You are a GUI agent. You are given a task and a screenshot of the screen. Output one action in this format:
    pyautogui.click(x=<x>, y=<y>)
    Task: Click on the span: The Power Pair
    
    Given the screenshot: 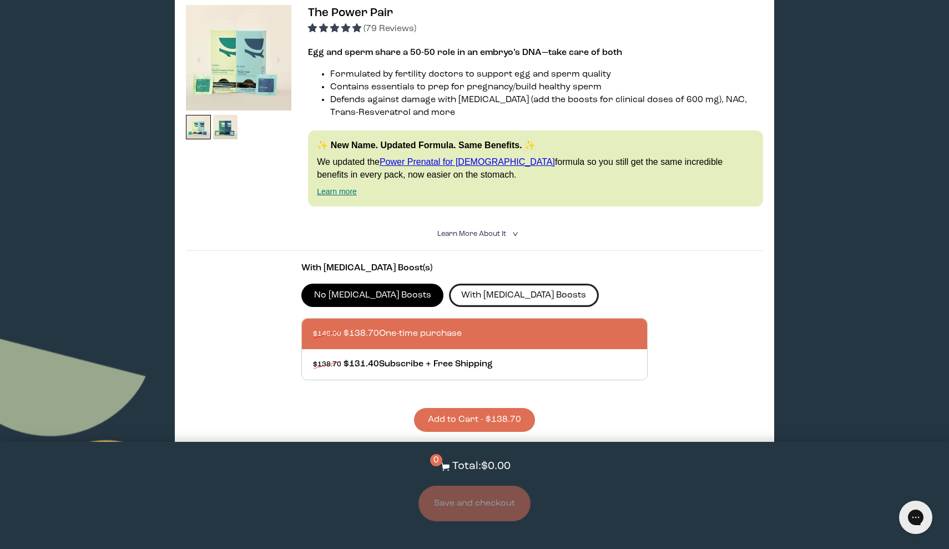 What is the action you would take?
    pyautogui.click(x=350, y=13)
    